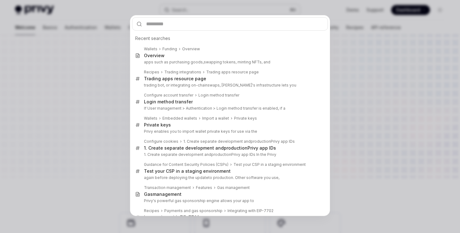  I want to click on div: Import a wallet, so click(215, 118).